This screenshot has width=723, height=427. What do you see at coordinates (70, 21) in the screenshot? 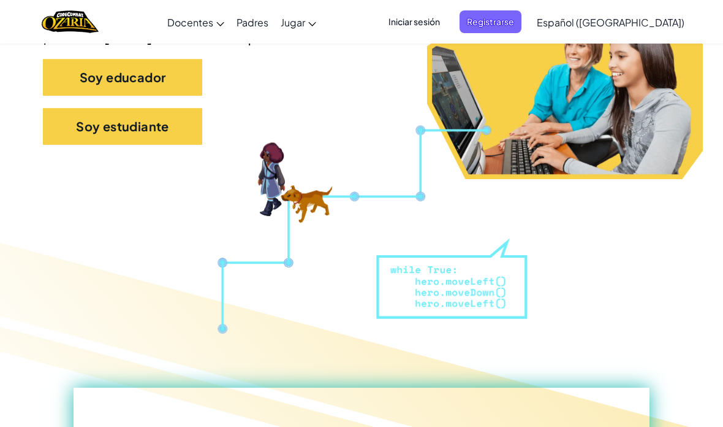
I see `a: Ozaria by CodeCombat logo` at bounding box center [70, 21].